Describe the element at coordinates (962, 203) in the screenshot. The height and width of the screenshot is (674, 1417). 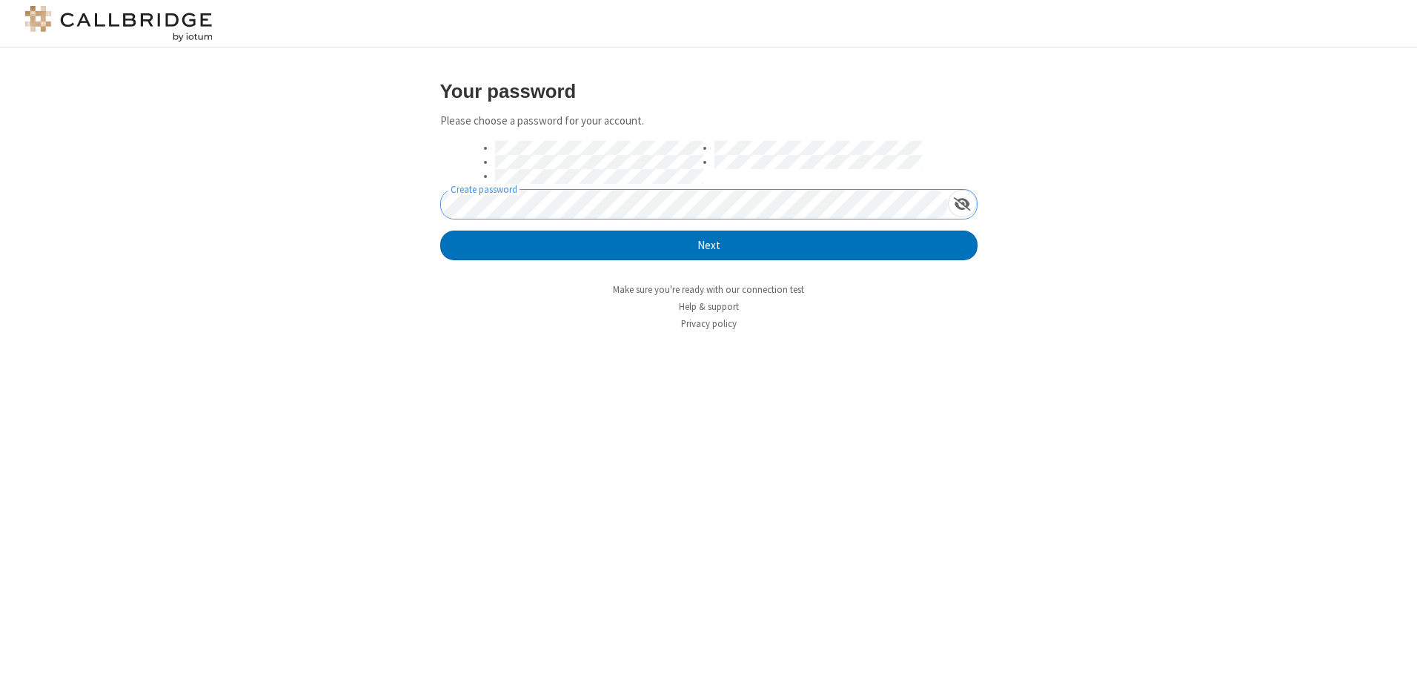
I see `div: Show password` at that location.